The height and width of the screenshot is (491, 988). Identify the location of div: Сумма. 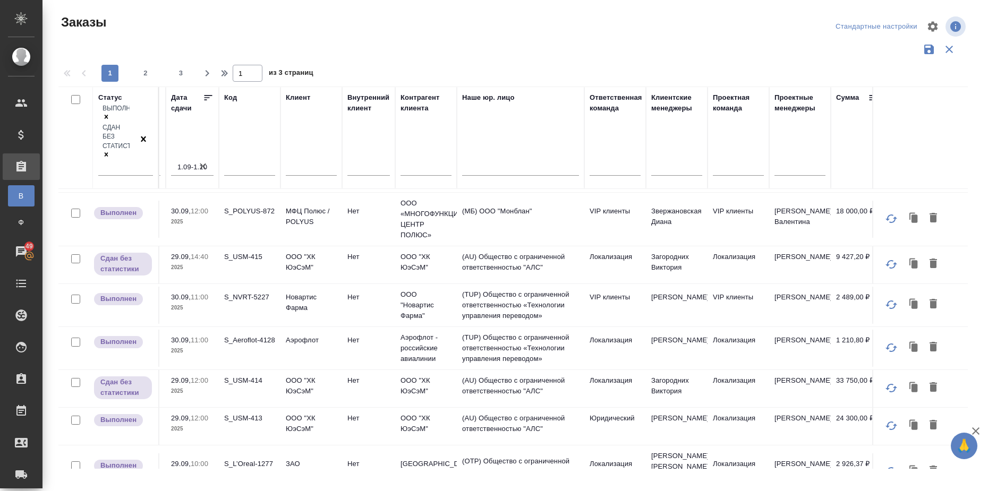
(847, 98).